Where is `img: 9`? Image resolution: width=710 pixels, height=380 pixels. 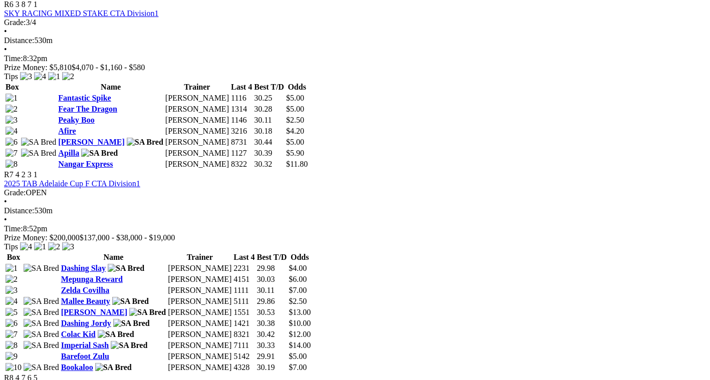
img: 9 is located at coordinates (12, 357).